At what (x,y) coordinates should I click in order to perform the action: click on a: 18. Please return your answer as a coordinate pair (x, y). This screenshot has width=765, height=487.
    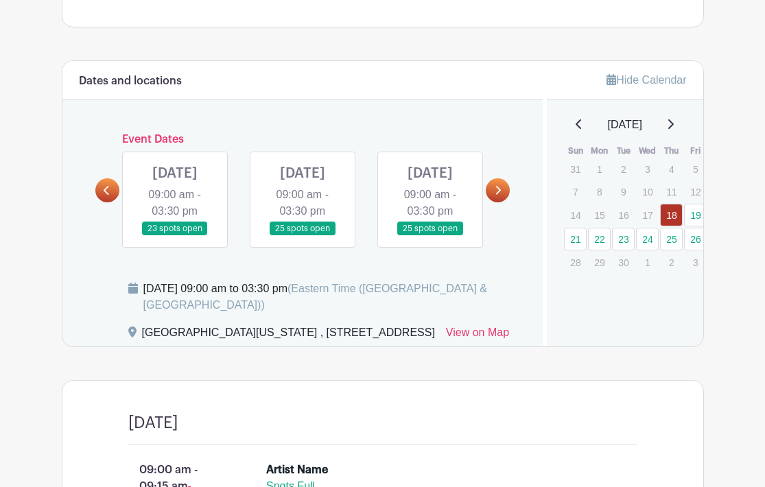
    Looking at the image, I should click on (671, 215).